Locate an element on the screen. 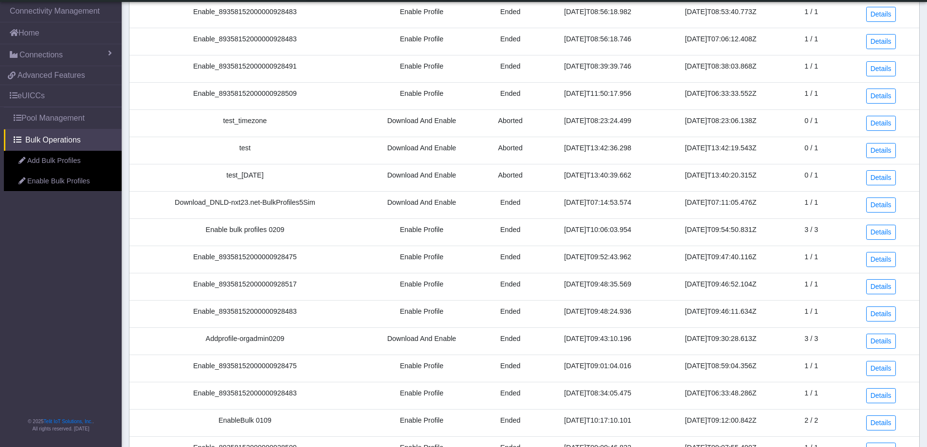 Image resolution: width=927 pixels, height=447 pixels. td: Enable bulk profiles 0209 is located at coordinates (245, 232).